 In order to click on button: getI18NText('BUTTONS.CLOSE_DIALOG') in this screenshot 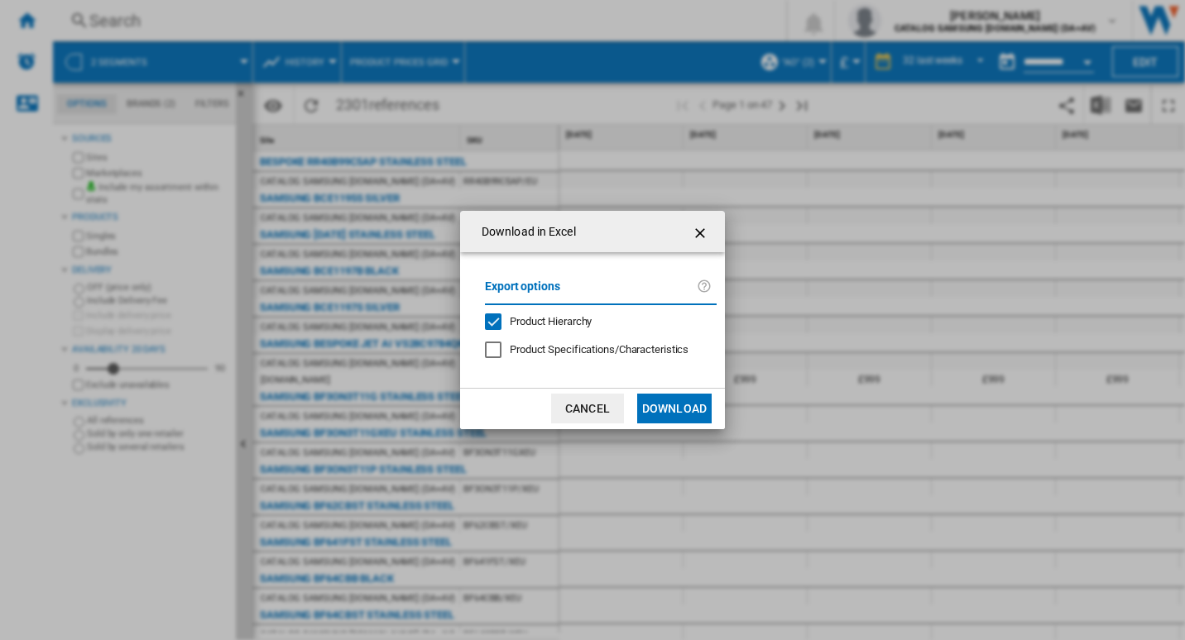, I will do `click(702, 232)`.